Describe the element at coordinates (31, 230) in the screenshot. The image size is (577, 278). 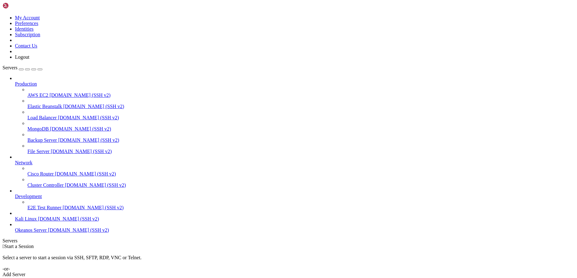
I see `span: Okeanos Server` at that location.